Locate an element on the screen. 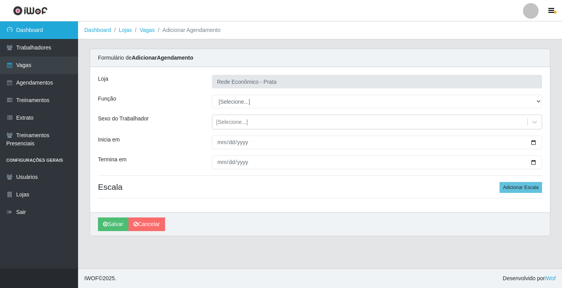 Image resolution: width=562 pixels, height=288 pixels. label: Sexo do Trabalhador is located at coordinates (123, 119).